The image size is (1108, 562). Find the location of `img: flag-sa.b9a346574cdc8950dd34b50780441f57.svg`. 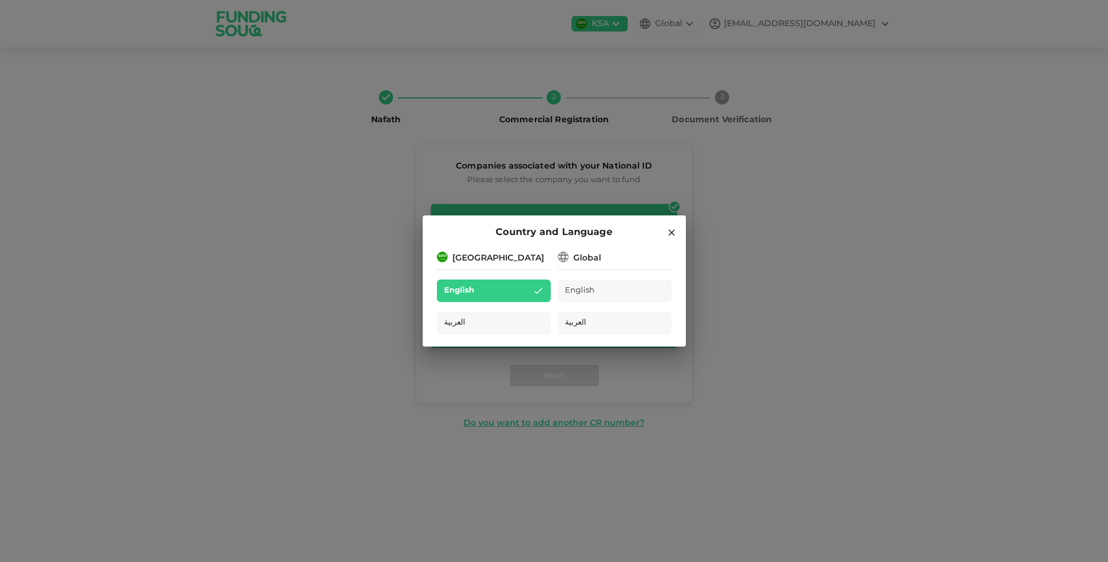

img: flag-sa.b9a346574cdc8950dd34b50780441f57.svg is located at coordinates (442, 257).